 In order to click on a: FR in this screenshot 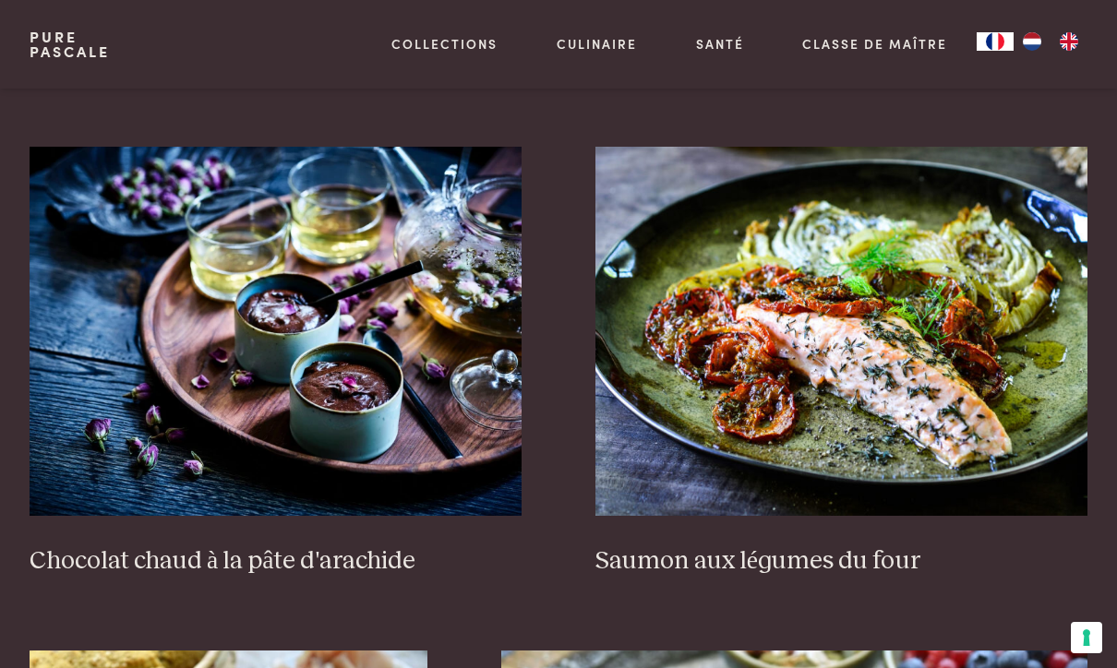, I will do `click(995, 42)`.